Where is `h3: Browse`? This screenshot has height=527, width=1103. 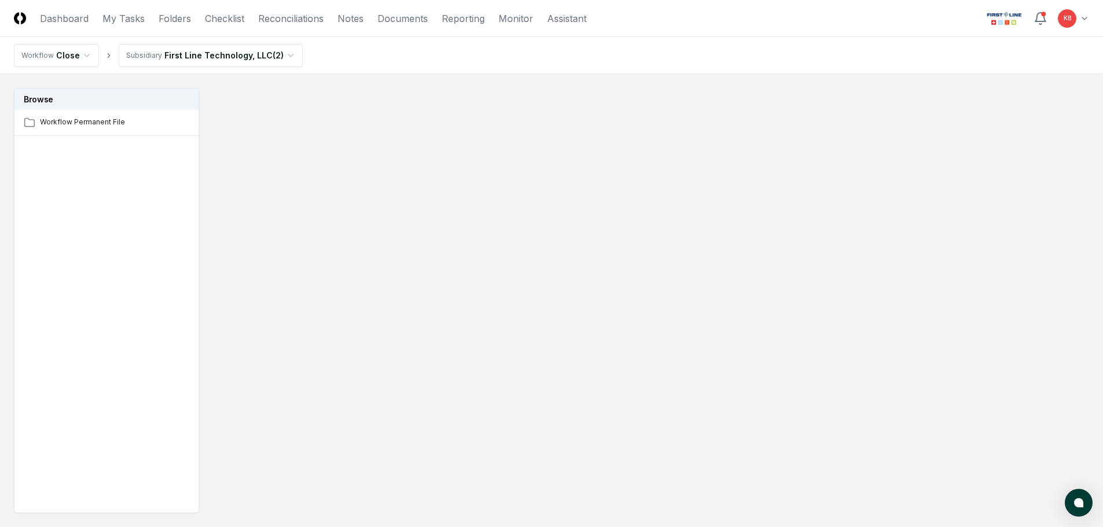 h3: Browse is located at coordinates (107, 99).